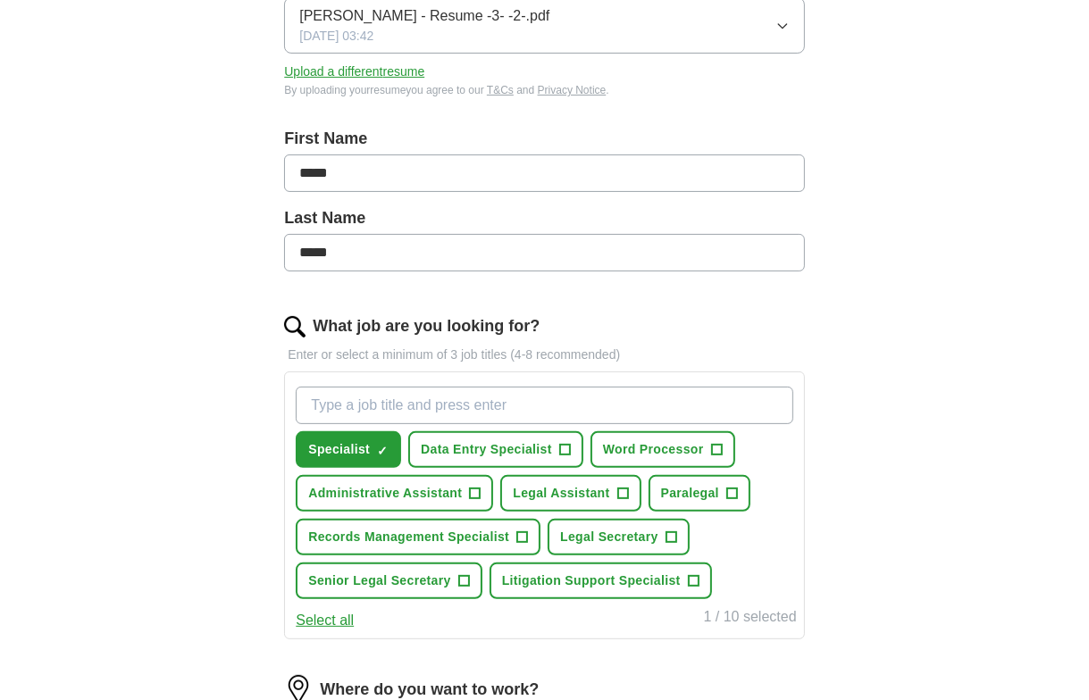  Describe the element at coordinates (496, 449) in the screenshot. I see `button: Data Entry Specialist` at that location.